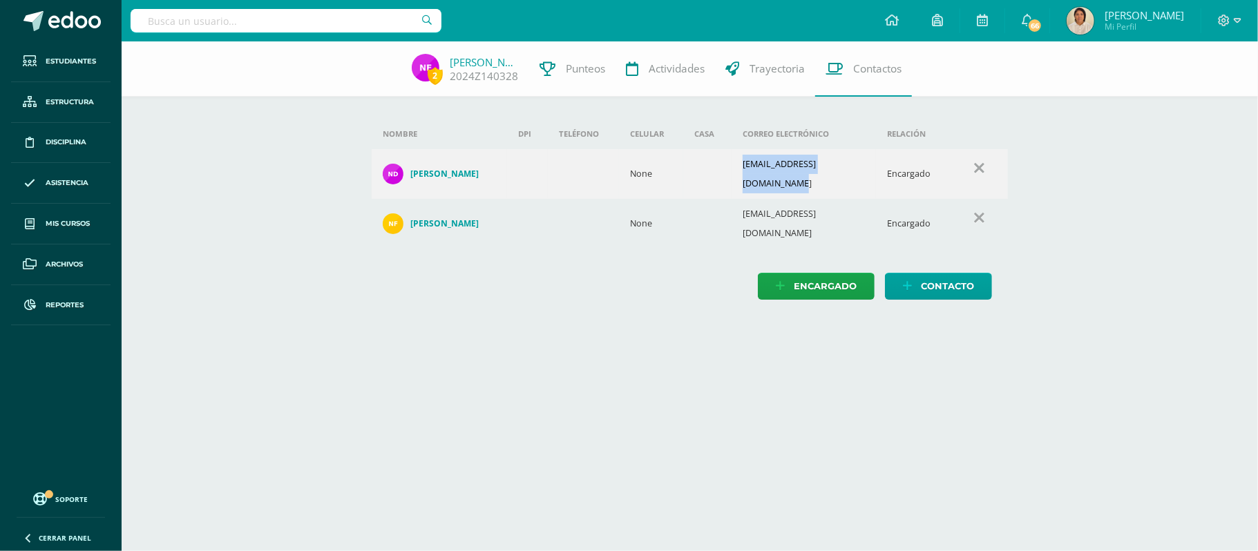 The image size is (1258, 551). Describe the element at coordinates (777, 68) in the screenshot. I see `span: Trayectoria` at that location.